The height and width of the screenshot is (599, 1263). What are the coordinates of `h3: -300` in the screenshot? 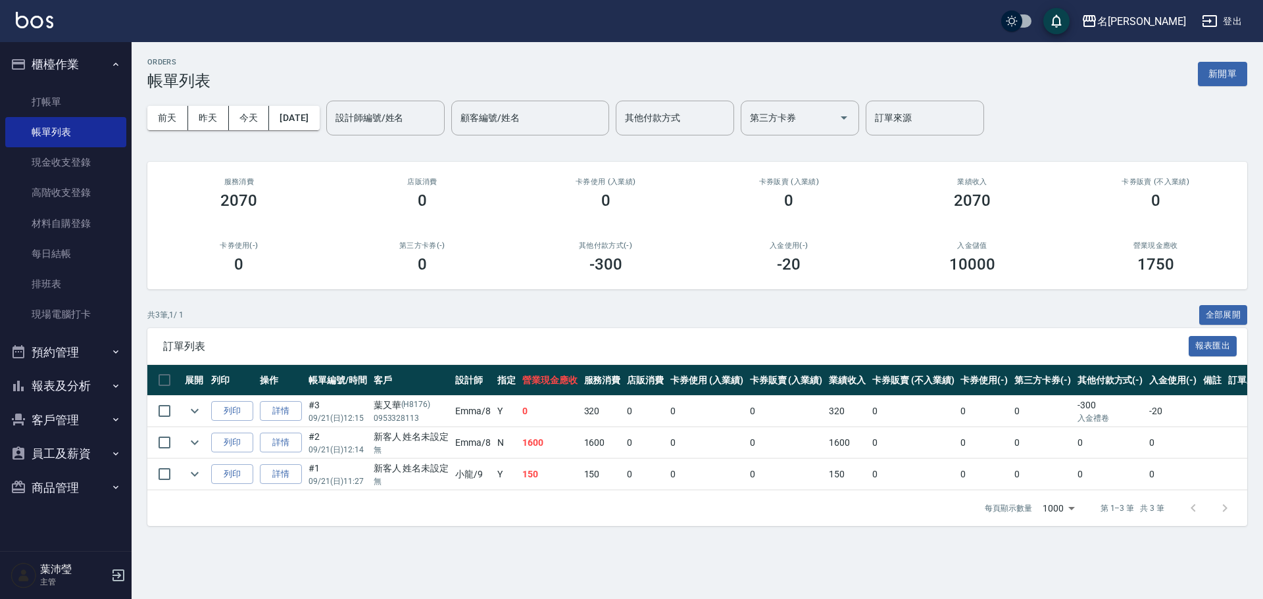 It's located at (606, 264).